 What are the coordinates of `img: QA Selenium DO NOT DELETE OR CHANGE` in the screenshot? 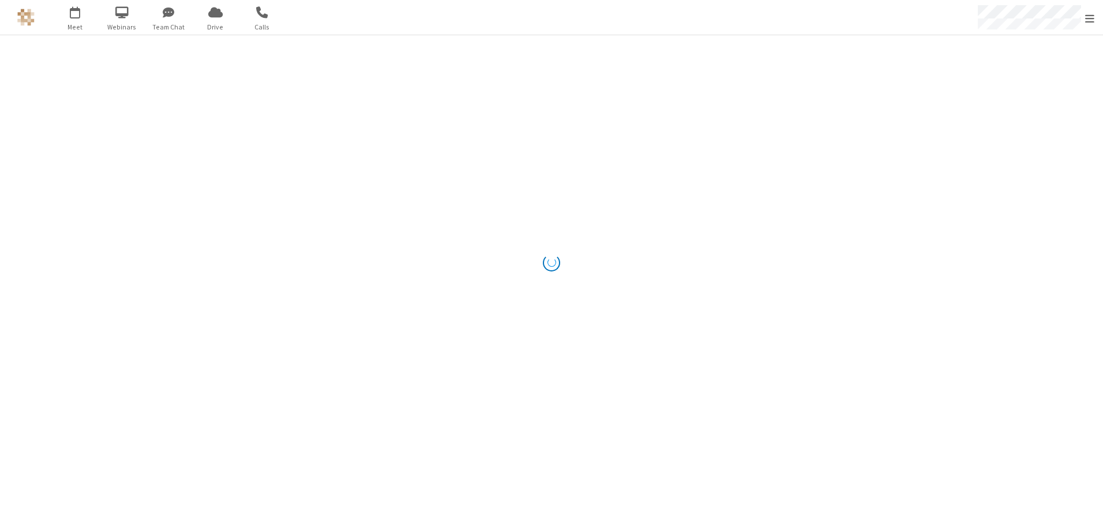 It's located at (26, 17).